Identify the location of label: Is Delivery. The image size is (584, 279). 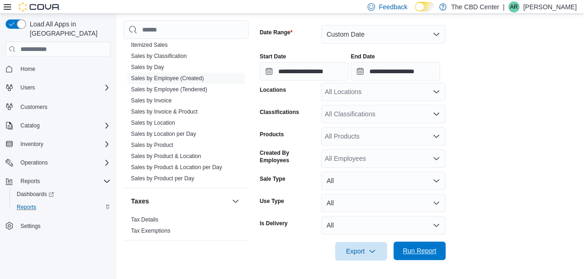
(273, 224).